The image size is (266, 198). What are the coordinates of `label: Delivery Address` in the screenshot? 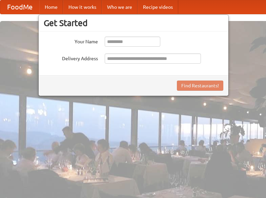 It's located at (71, 58).